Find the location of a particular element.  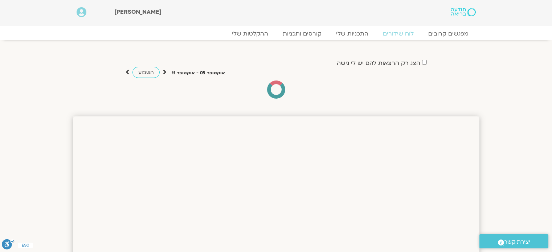

a: מפגשים קרובים is located at coordinates (448, 34).